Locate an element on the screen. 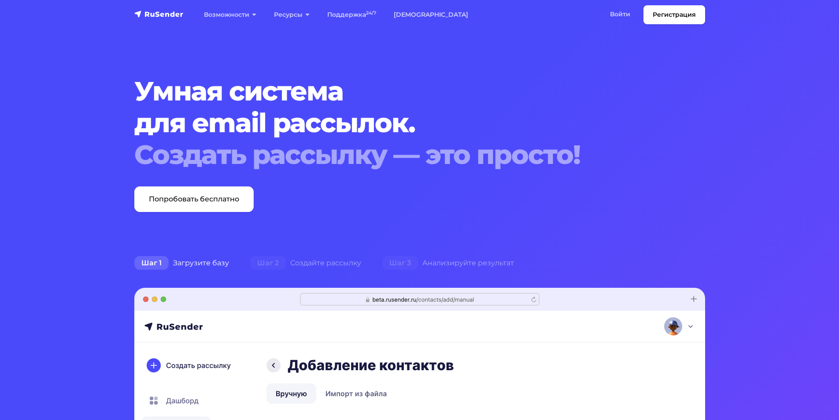  a: Попробовать бесплатно is located at coordinates (194, 199).